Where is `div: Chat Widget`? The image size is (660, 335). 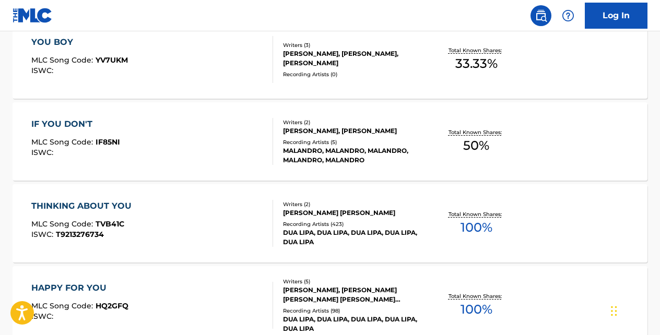 div: Chat Widget is located at coordinates (634, 310).